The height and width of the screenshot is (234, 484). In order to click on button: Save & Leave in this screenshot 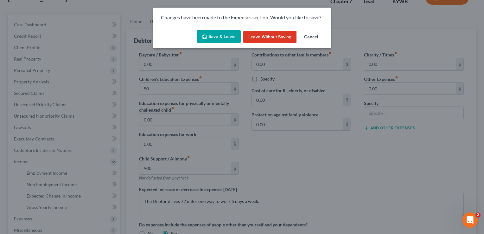, I will do `click(219, 37)`.